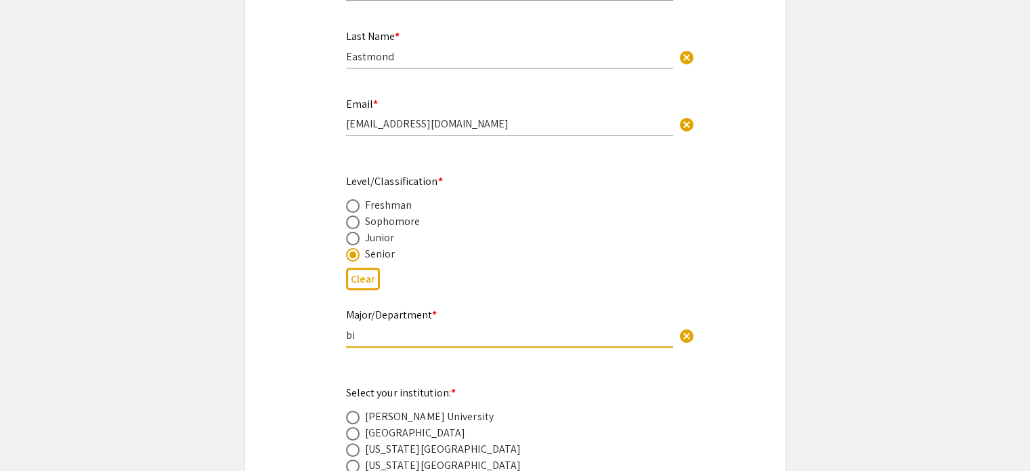 The width and height of the screenshot is (1030, 471). What do you see at coordinates (362, 104) in the screenshot?
I see `mat-label: Email` at bounding box center [362, 104].